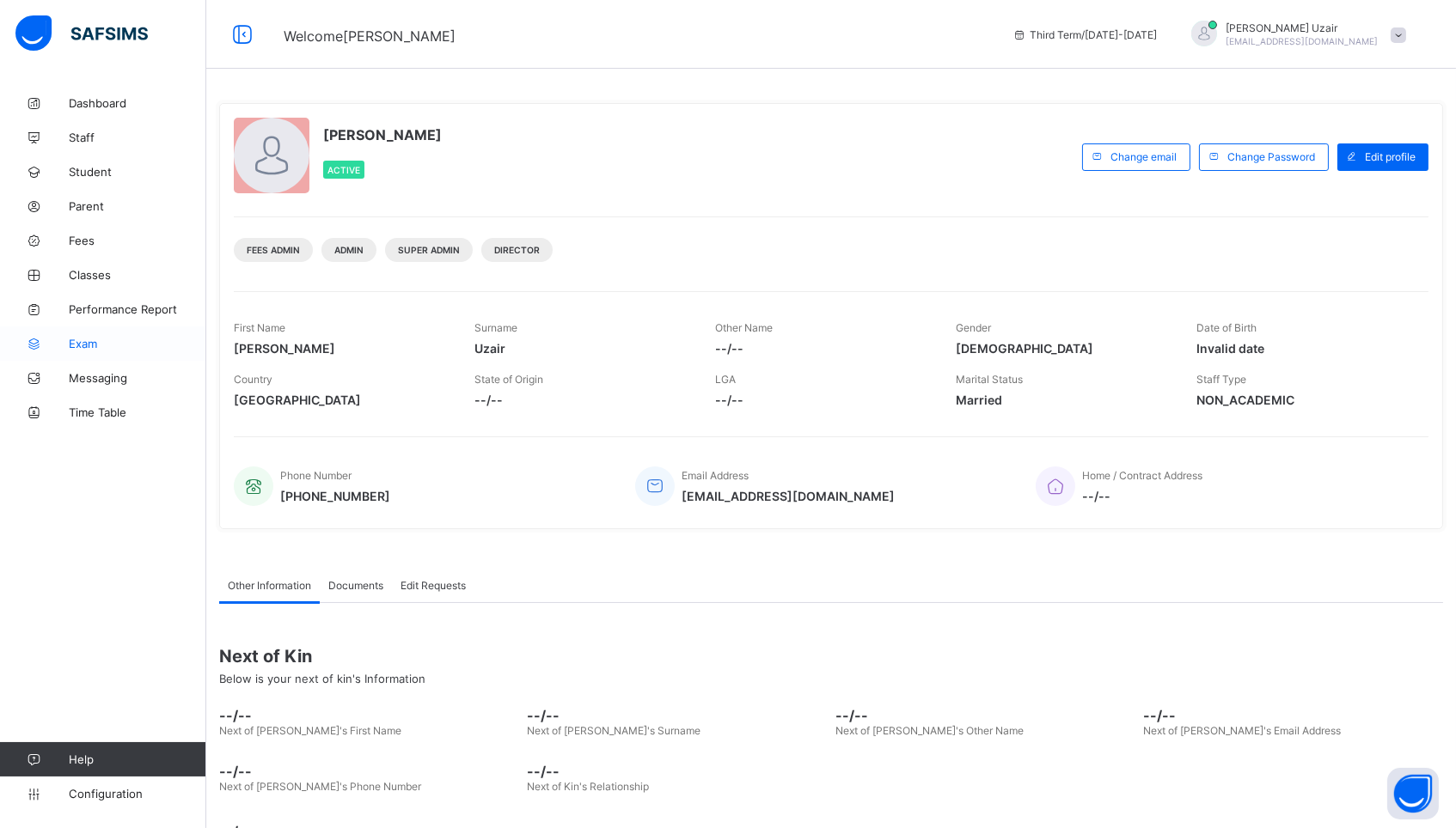  I want to click on span: Configuration, so click(137, 794).